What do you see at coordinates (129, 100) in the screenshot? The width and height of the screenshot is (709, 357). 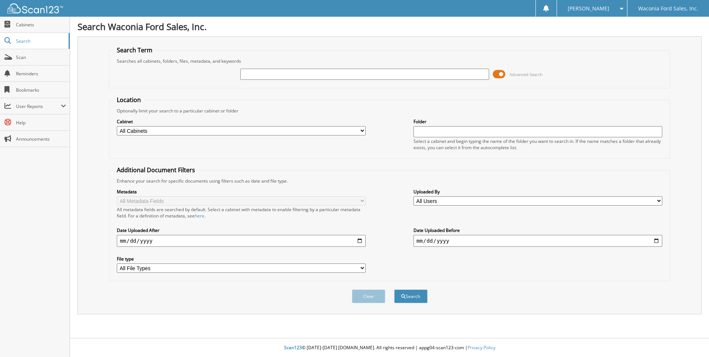 I see `legend: Location` at bounding box center [129, 100].